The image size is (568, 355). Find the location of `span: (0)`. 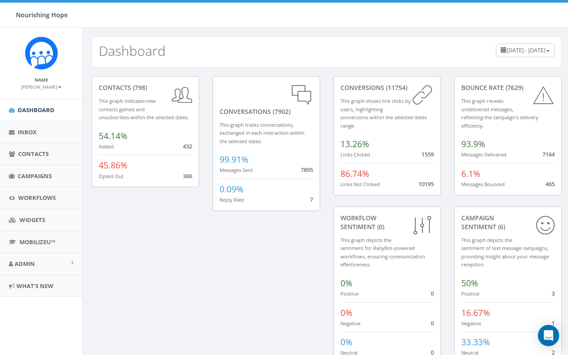

span: (0) is located at coordinates (380, 226).